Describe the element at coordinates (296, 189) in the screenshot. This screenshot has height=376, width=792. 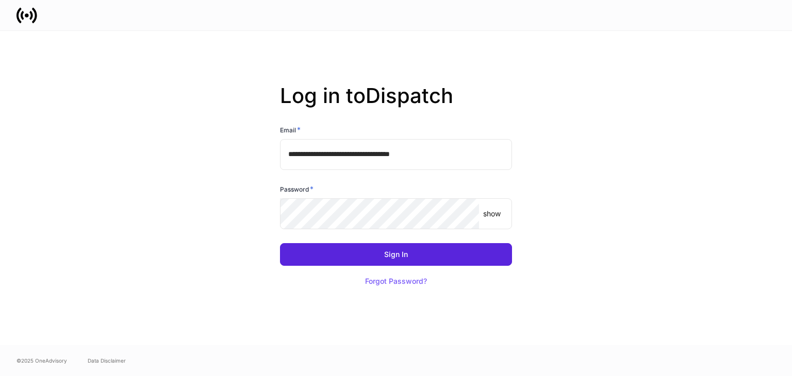
I see `h6: Password` at that location.